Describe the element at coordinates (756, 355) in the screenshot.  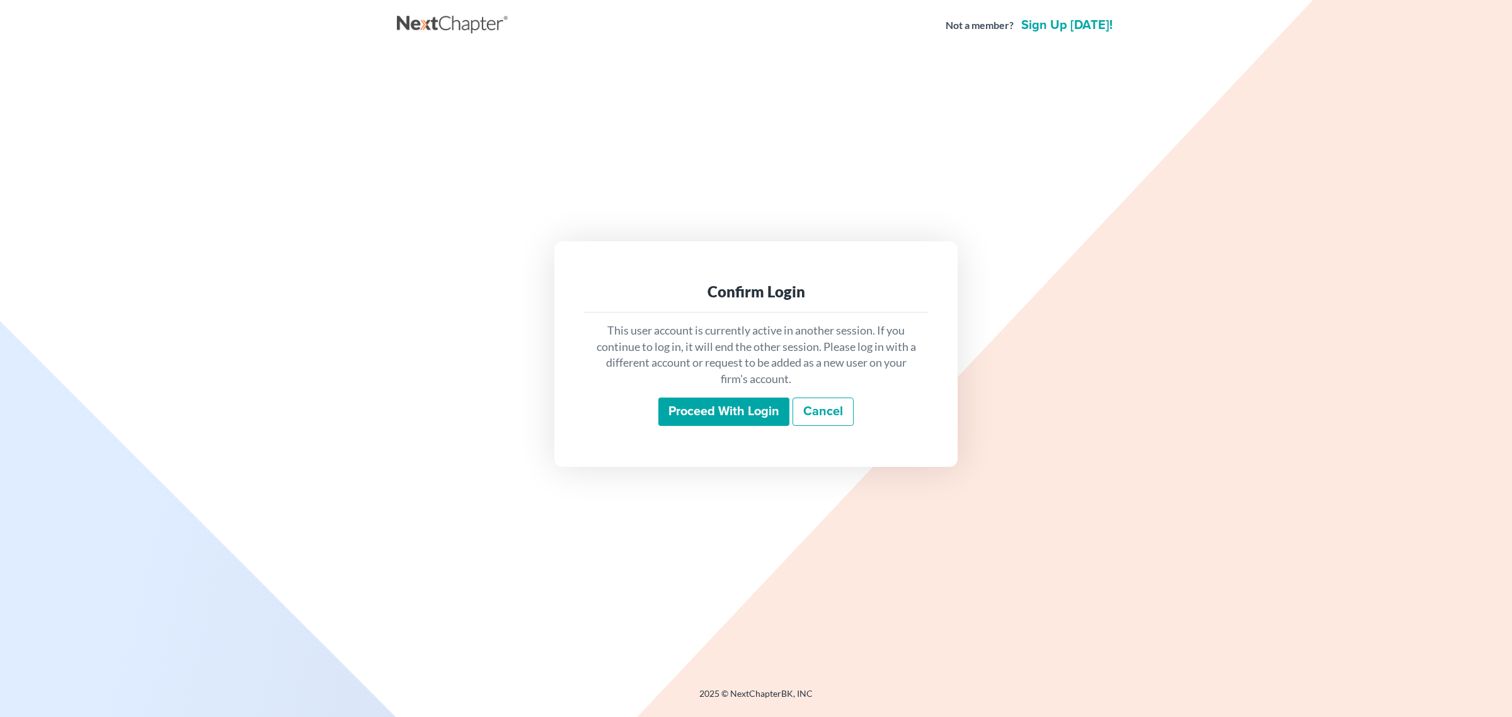
I see `p: This user account is currently active in another session. If you continue to log in, it will end ...` at that location.